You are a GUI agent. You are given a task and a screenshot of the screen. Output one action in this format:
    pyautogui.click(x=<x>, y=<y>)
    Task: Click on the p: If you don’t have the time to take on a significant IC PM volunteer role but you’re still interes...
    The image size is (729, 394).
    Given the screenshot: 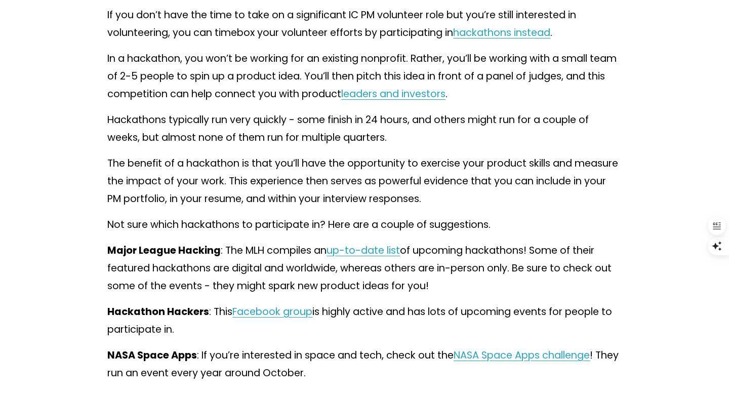 What is the action you would take?
    pyautogui.click(x=364, y=24)
    